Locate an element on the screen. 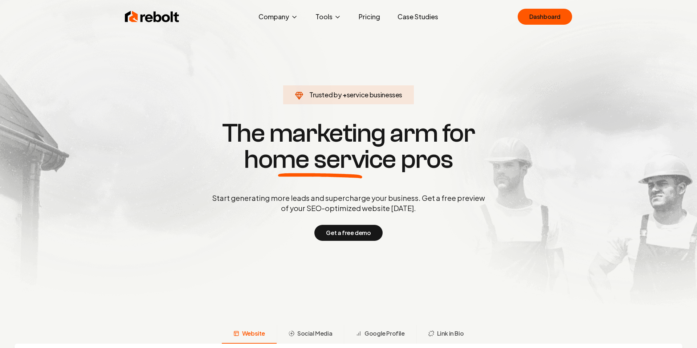 The height and width of the screenshot is (348, 697). span: Link in Bio is located at coordinates (450, 333).